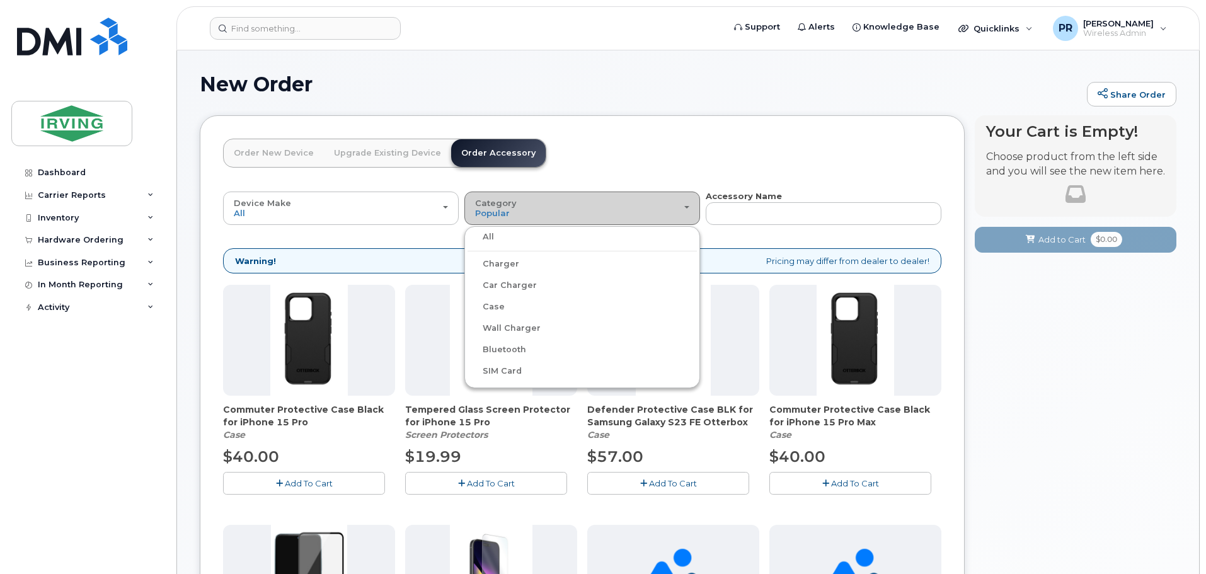 This screenshot has width=1206, height=574. I want to click on button: Device Make All, so click(341, 208).